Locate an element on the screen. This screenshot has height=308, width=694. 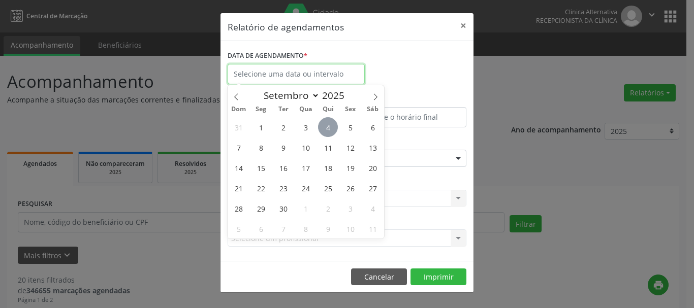
input: Year is located at coordinates (336, 95).